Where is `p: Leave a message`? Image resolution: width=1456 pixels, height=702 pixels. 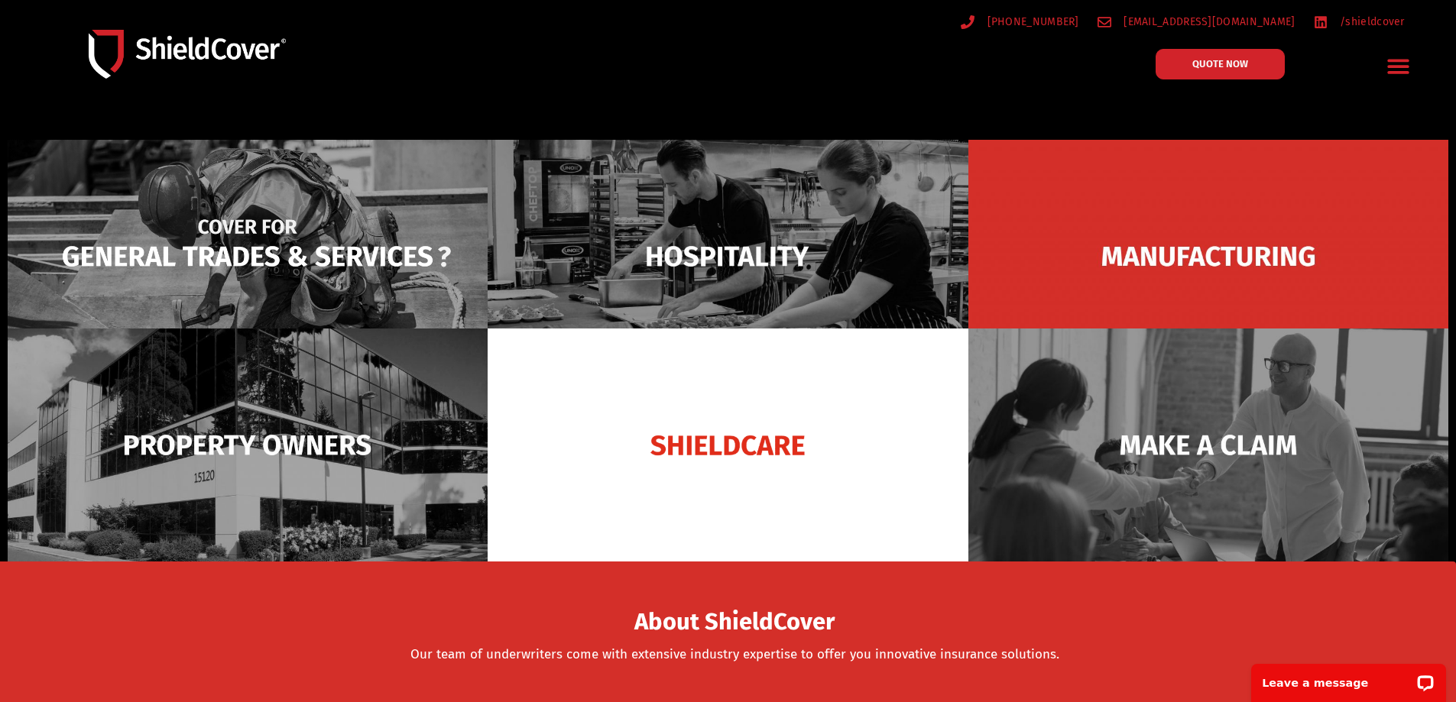
p: Leave a message is located at coordinates (97, 29).